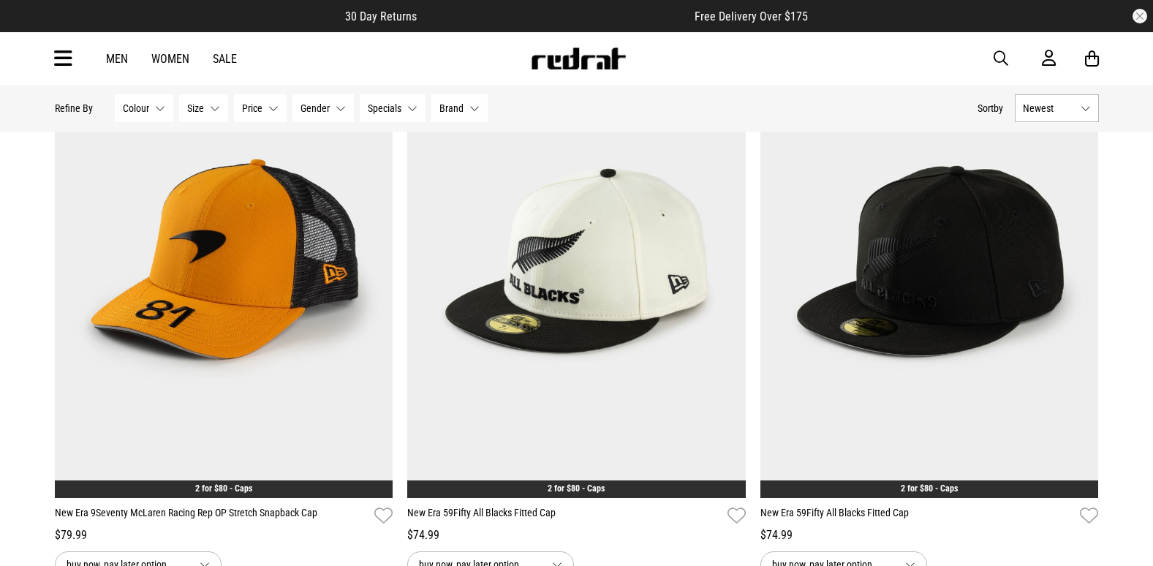 The height and width of the screenshot is (566, 1153). I want to click on span: 30 Day Returns, so click(381, 16).